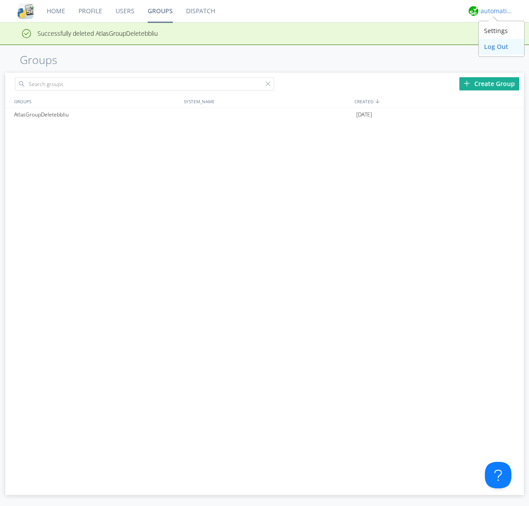 The image size is (529, 506). What do you see at coordinates (501, 31) in the screenshot?
I see `div: Settings` at bounding box center [501, 31].